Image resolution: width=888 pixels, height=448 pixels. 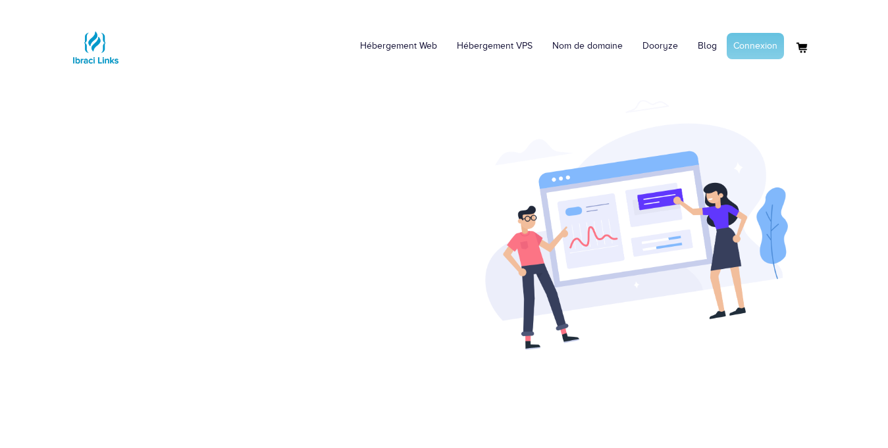 I want to click on a: Connexion, so click(x=755, y=46).